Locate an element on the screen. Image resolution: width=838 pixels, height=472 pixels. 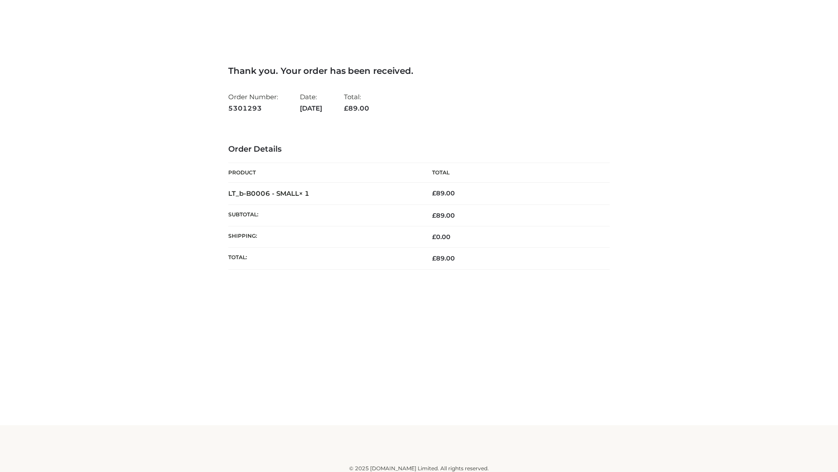
li: Order Number: is located at coordinates (253, 102).